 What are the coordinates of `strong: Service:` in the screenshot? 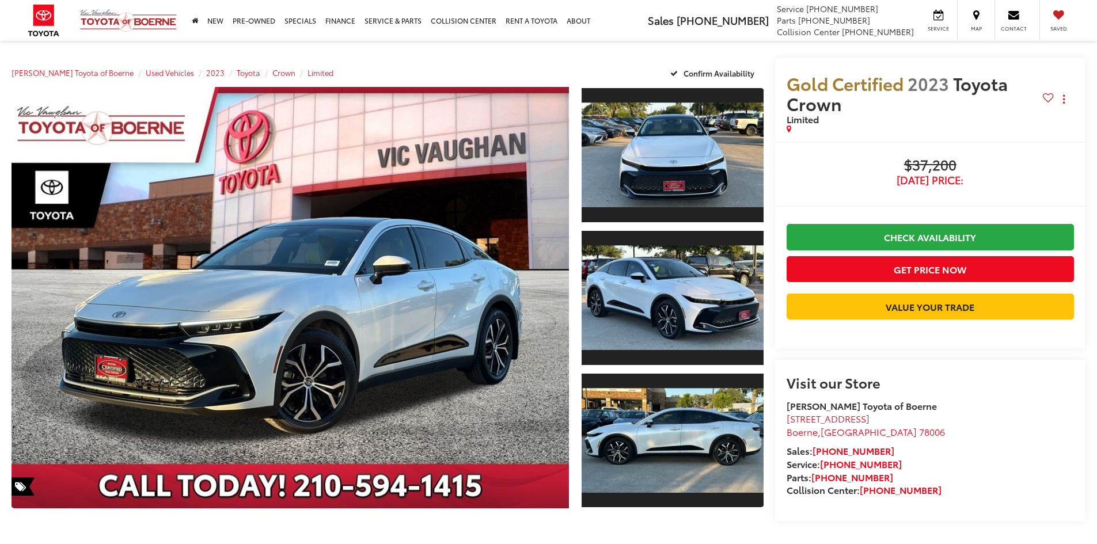 It's located at (844, 464).